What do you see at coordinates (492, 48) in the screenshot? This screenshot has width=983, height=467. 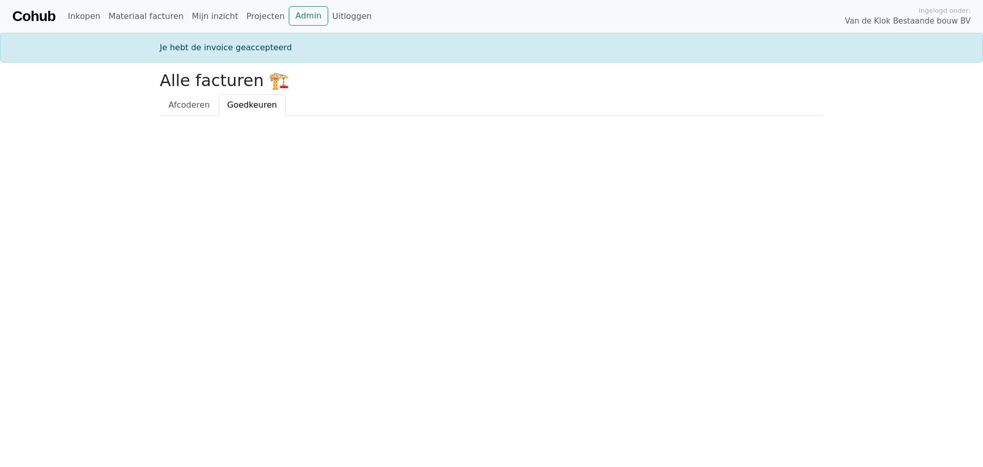 I see `div: Je hebt de invoice geaccepteerd` at bounding box center [492, 48].